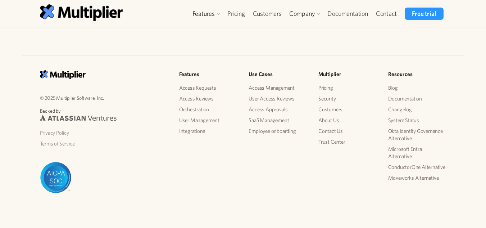 The height and width of the screenshot is (228, 486). I want to click on a: Microsoft Entra Alternative, so click(418, 153).